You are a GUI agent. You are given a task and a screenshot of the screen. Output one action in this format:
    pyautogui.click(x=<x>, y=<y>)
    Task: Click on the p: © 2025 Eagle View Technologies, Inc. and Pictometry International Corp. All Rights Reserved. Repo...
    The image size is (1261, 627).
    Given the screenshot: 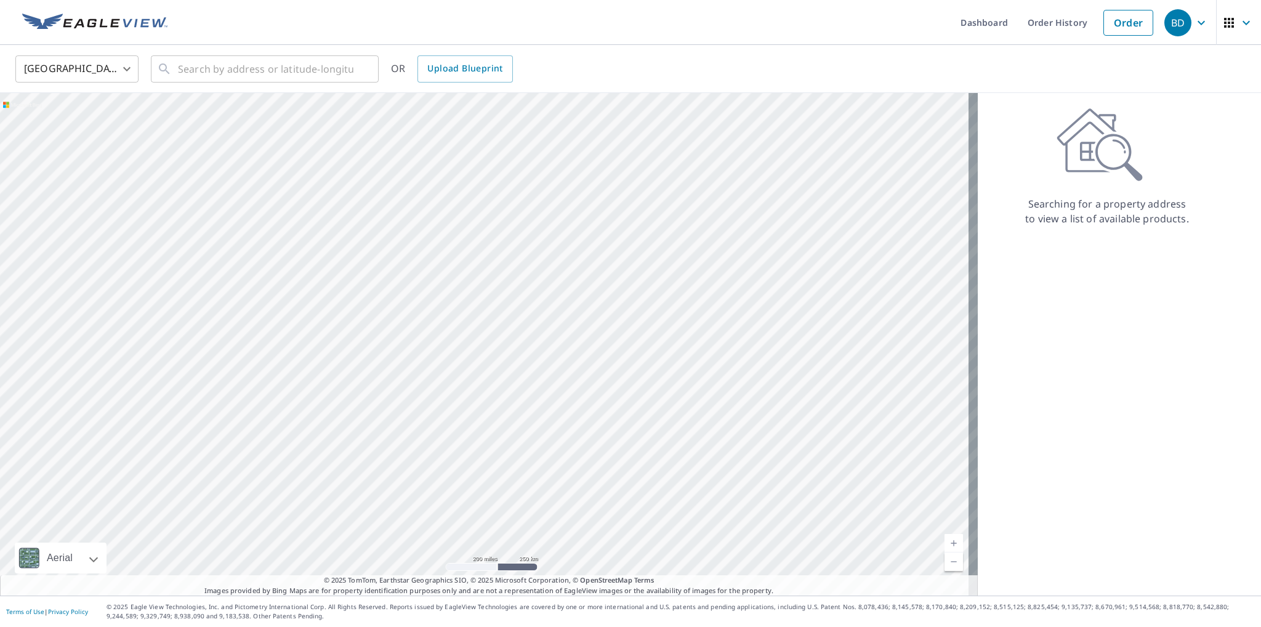 What is the action you would take?
    pyautogui.click(x=681, y=612)
    